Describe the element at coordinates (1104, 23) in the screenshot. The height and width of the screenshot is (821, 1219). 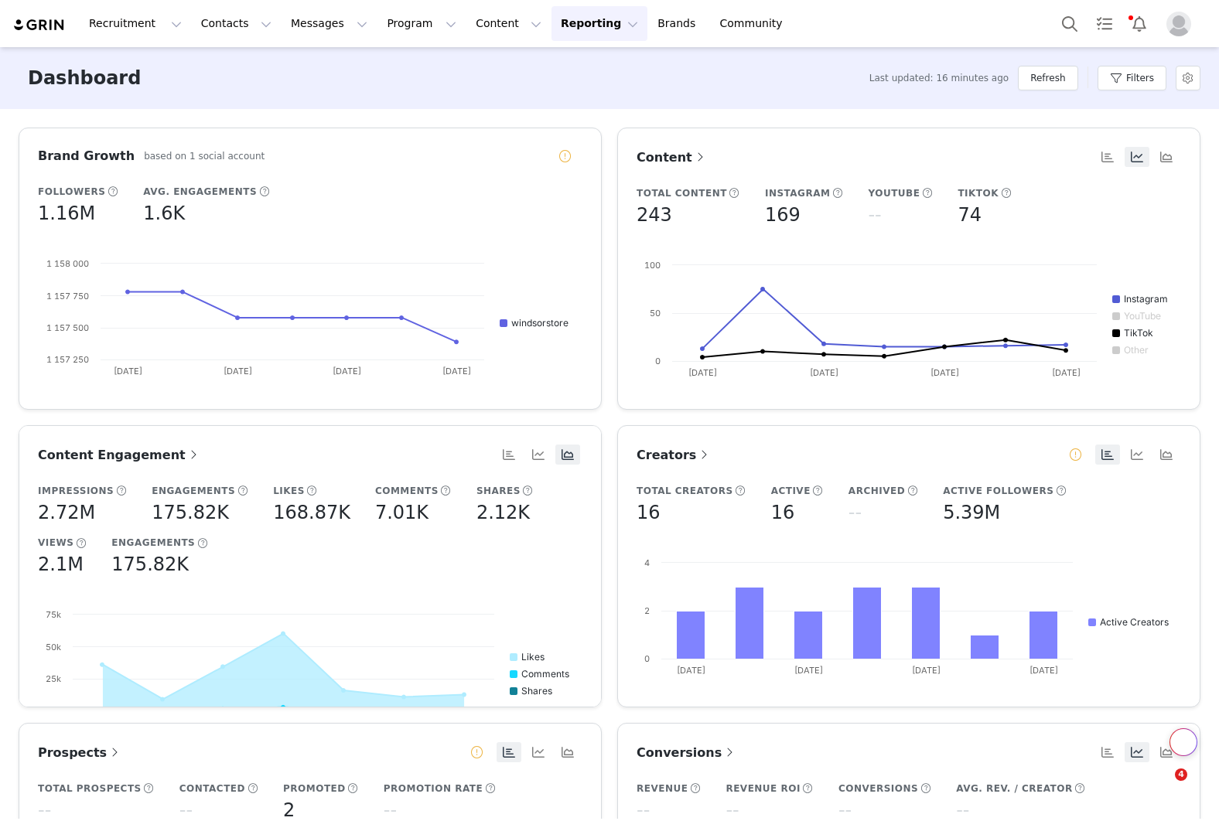
I see `a: Tasks` at that location.